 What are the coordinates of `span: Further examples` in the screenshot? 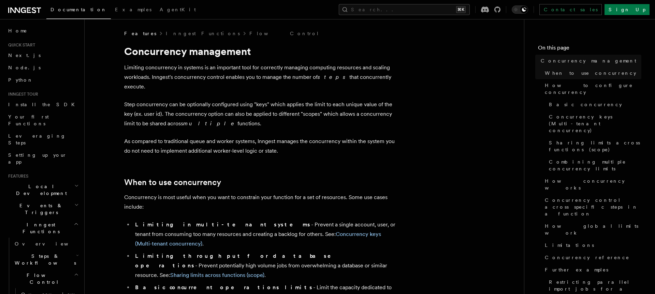 It's located at (577, 270).